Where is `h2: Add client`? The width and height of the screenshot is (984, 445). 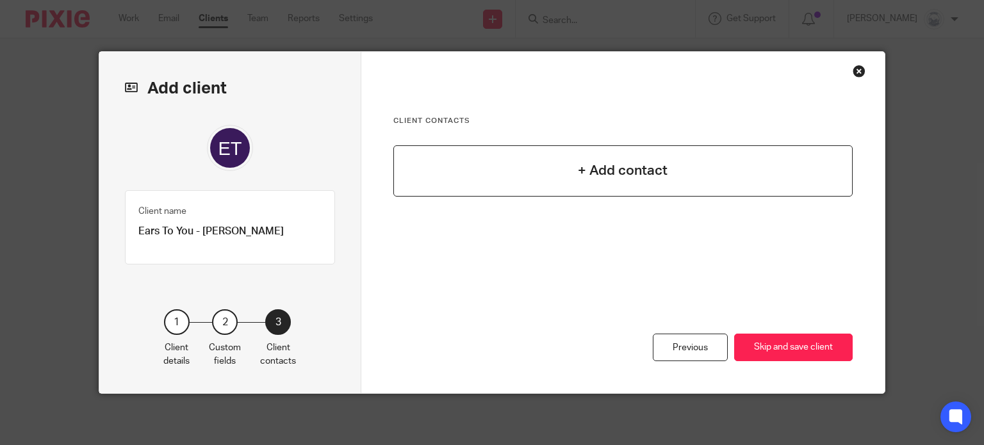 h2: Add client is located at coordinates (230, 88).